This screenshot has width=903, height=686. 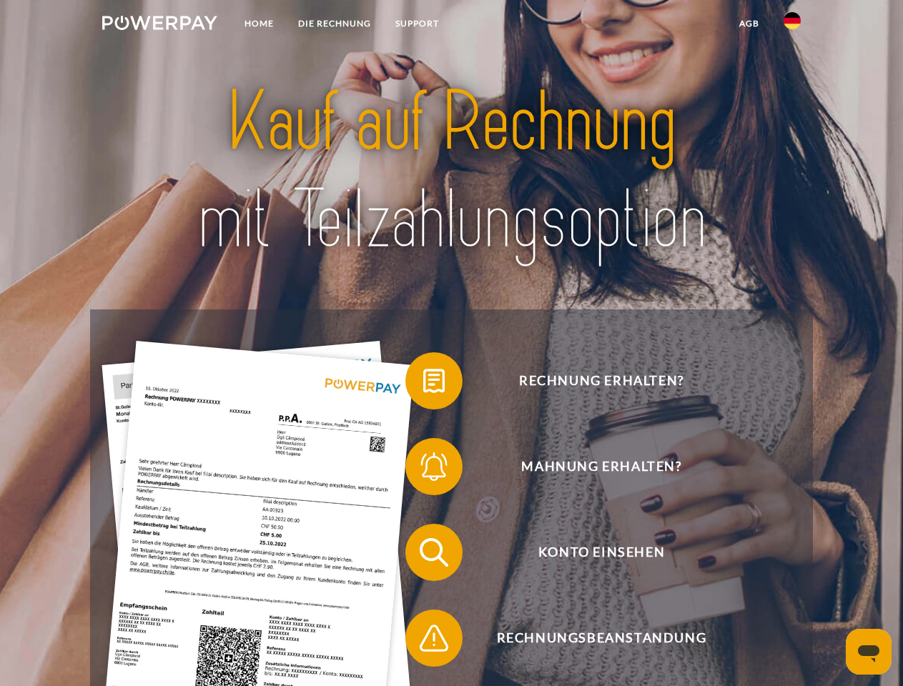 What do you see at coordinates (434, 467) in the screenshot?
I see `img: qb_bell.svg` at bounding box center [434, 467].